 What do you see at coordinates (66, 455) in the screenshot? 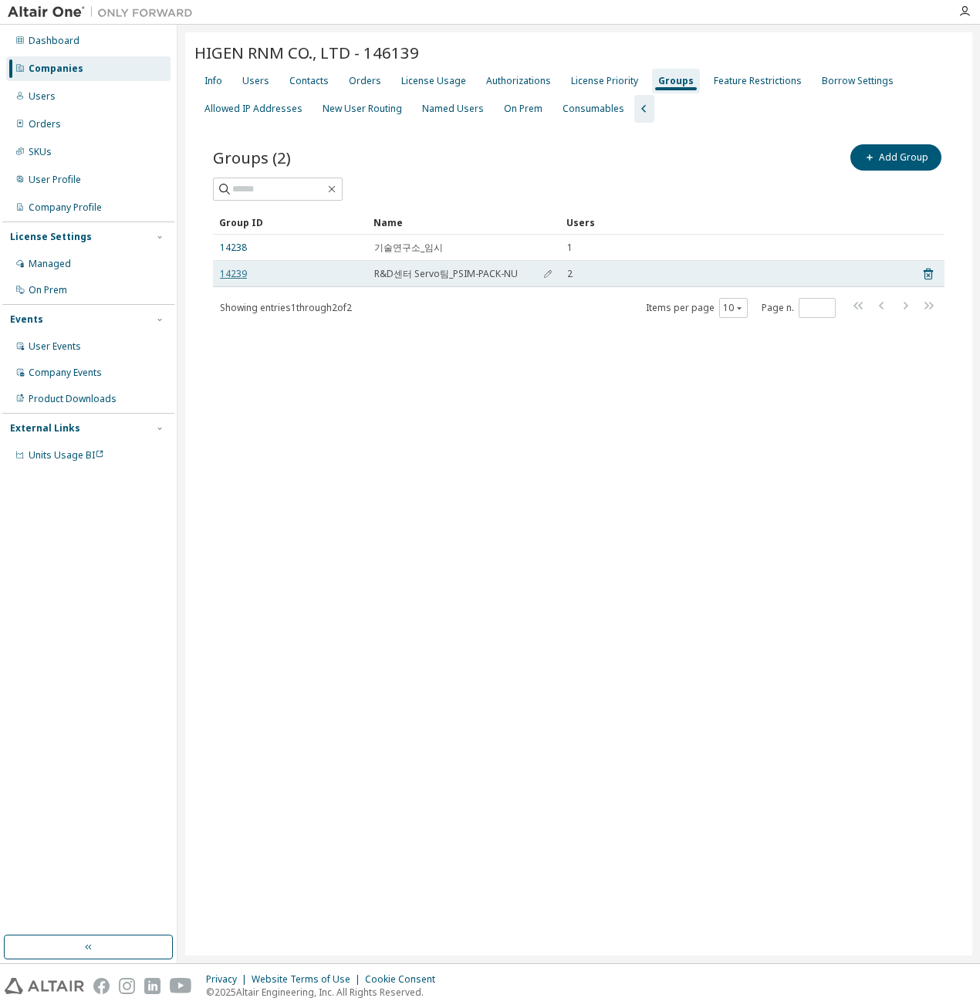
I see `span: Units Usage BI` at bounding box center [66, 455].